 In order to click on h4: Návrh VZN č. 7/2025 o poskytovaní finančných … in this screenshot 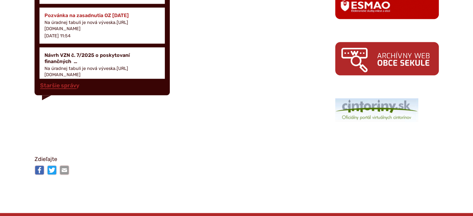, I will do `click(102, 58)`.